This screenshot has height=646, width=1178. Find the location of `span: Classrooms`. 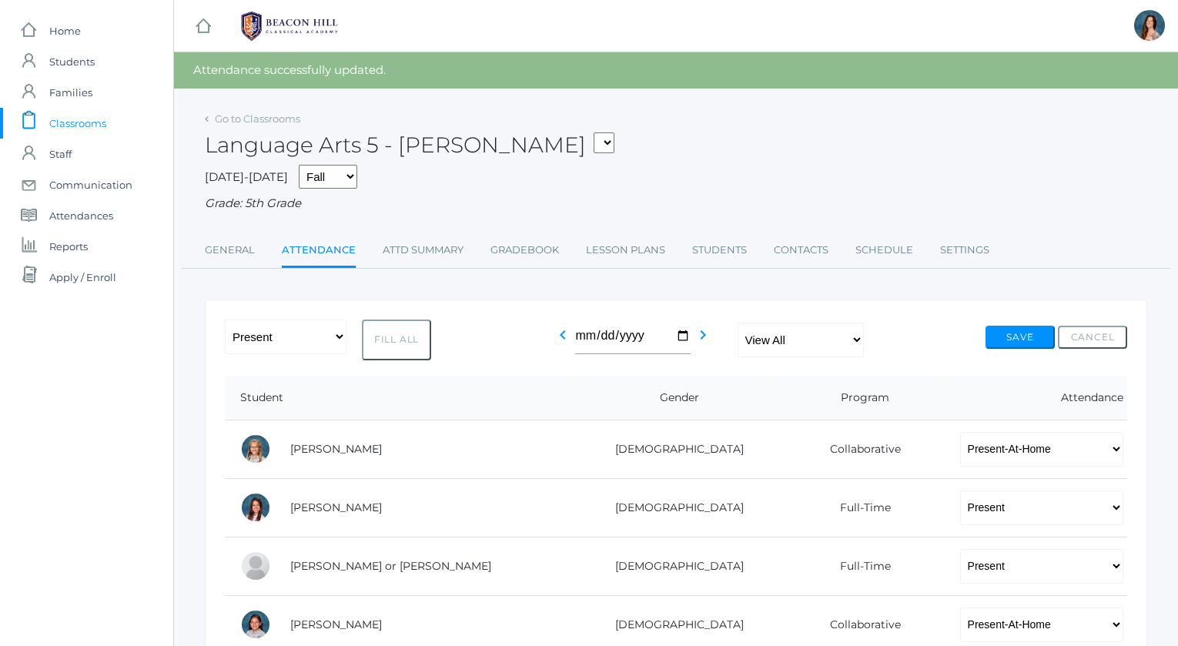

span: Classrooms is located at coordinates (78, 123).